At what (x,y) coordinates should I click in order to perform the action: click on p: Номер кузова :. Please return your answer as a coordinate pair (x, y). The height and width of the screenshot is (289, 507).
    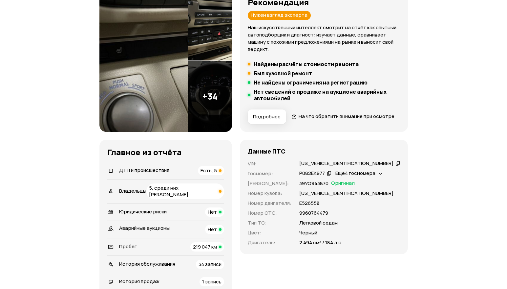
    Looking at the image, I should click on (270, 193).